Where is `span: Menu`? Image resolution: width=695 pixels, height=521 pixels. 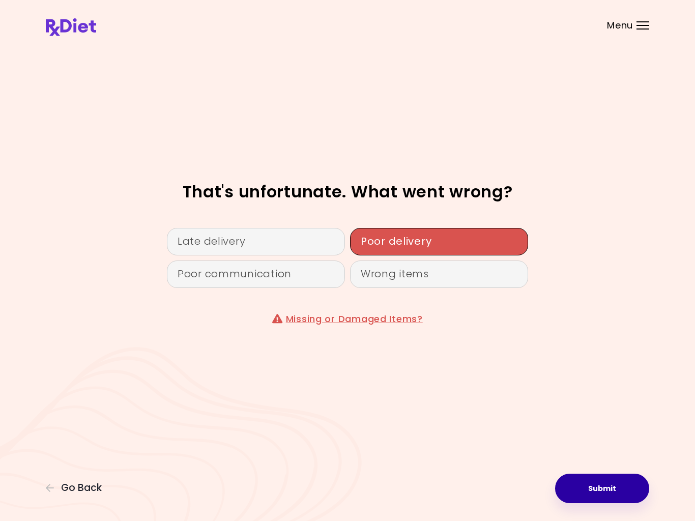 span: Menu is located at coordinates (620, 25).